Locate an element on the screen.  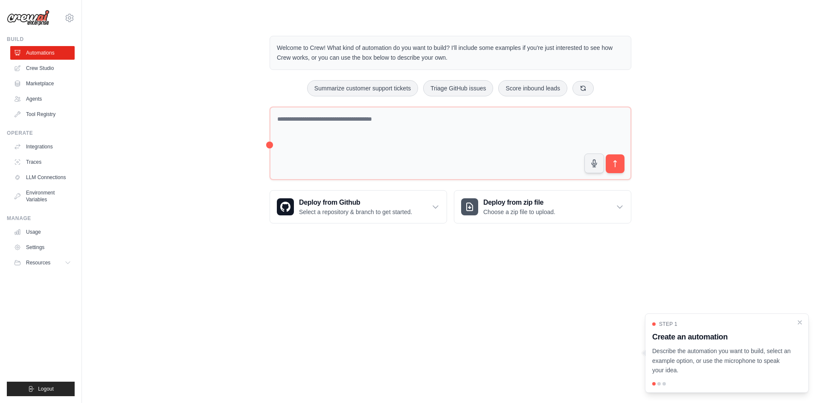
img: Logo is located at coordinates (28, 18).